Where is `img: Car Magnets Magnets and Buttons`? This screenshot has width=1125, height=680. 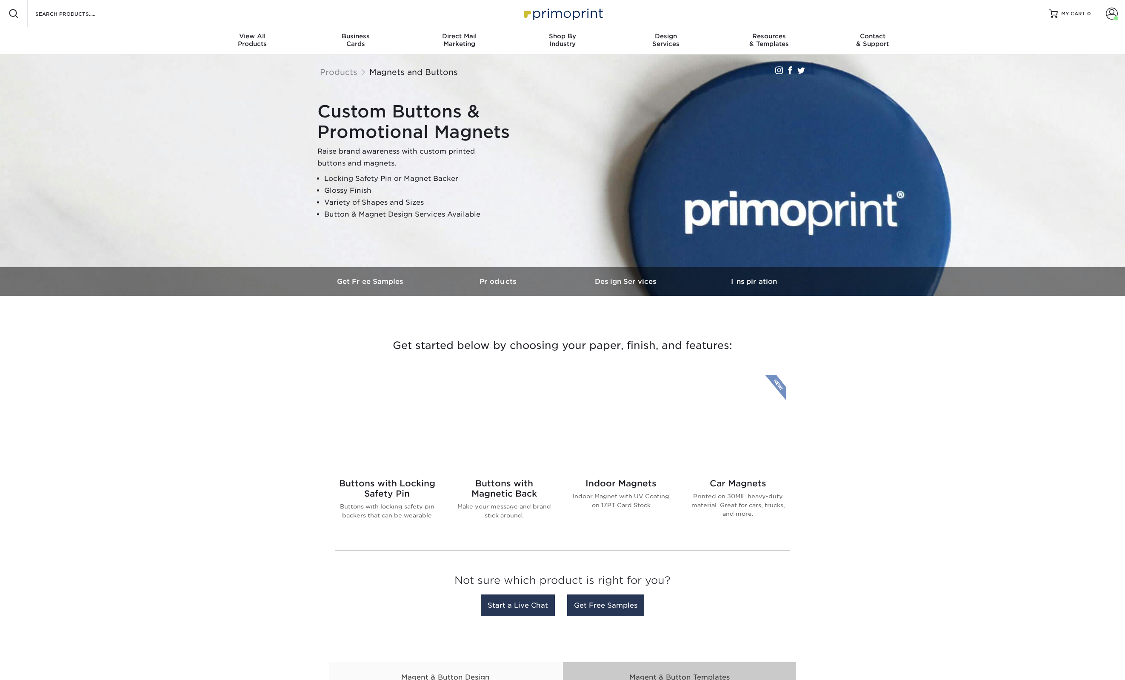
img: Car Magnets Magnets and Buttons is located at coordinates (738, 423).